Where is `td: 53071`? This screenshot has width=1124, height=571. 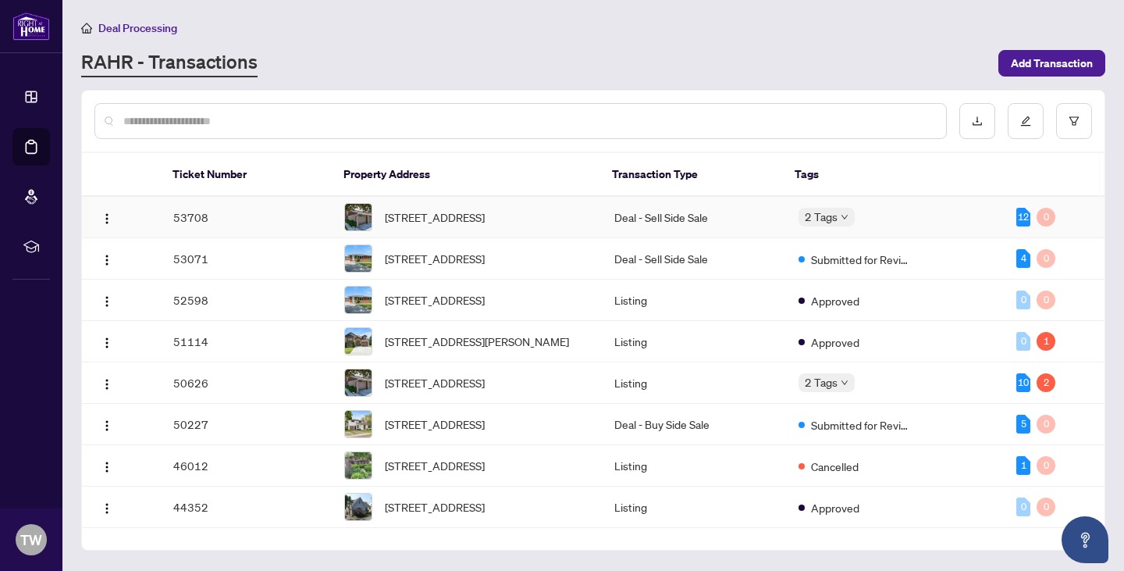 td: 53071 is located at coordinates (247, 258).